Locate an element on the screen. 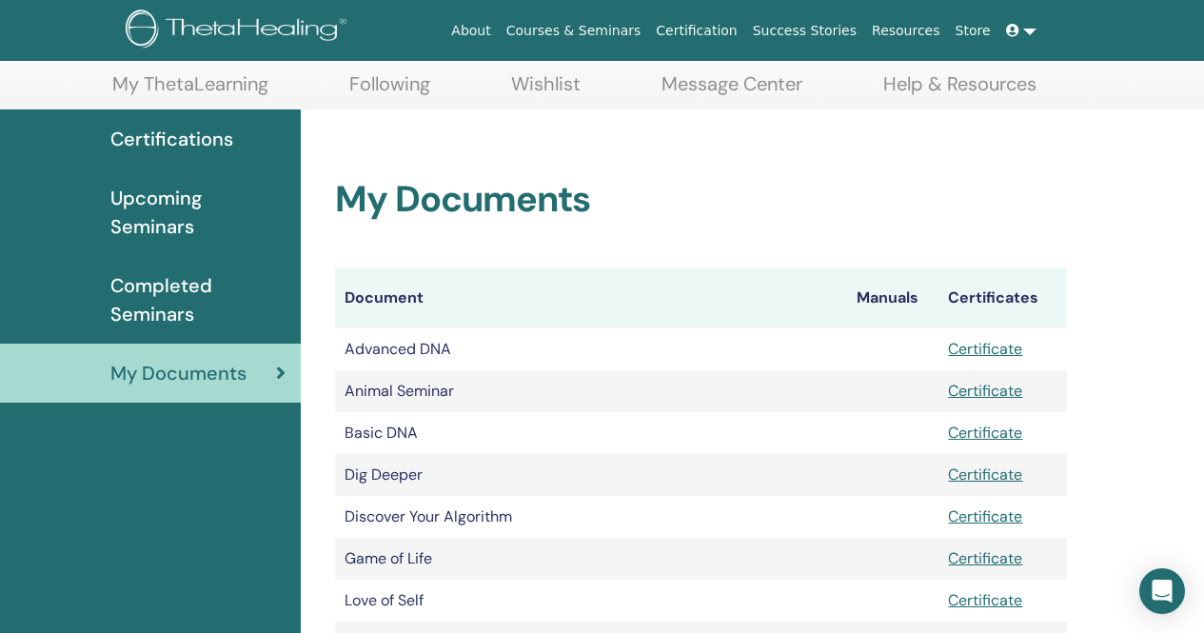 The image size is (1204, 633). h2: My Documents is located at coordinates (701, 200).